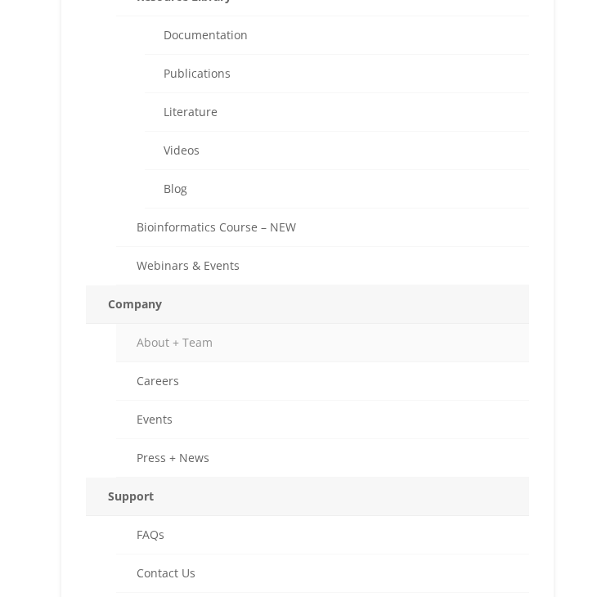  What do you see at coordinates (337, 150) in the screenshot?
I see `a: Videos` at bounding box center [337, 150].